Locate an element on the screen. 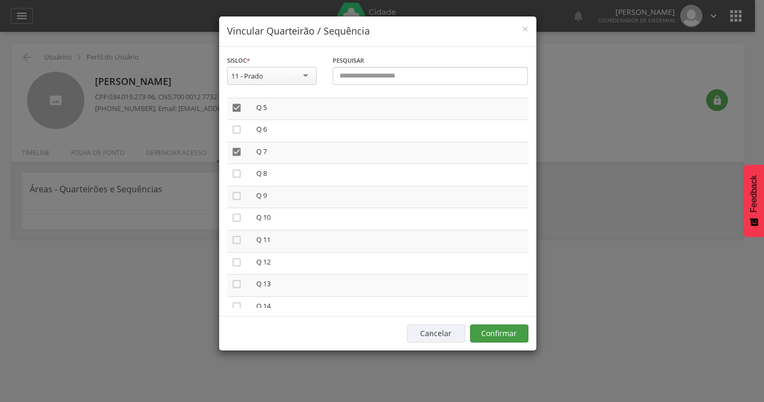 This screenshot has height=402, width=764. td: Q 11 is located at coordinates (390, 242).